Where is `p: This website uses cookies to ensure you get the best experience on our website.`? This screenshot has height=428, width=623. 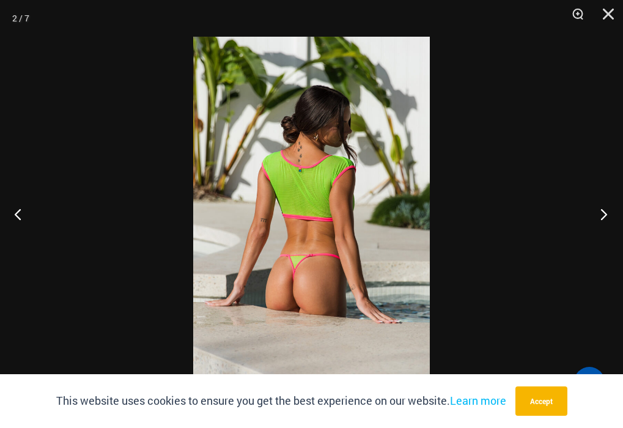 p: This website uses cookies to ensure you get the best experience on our website. is located at coordinates (281, 401).